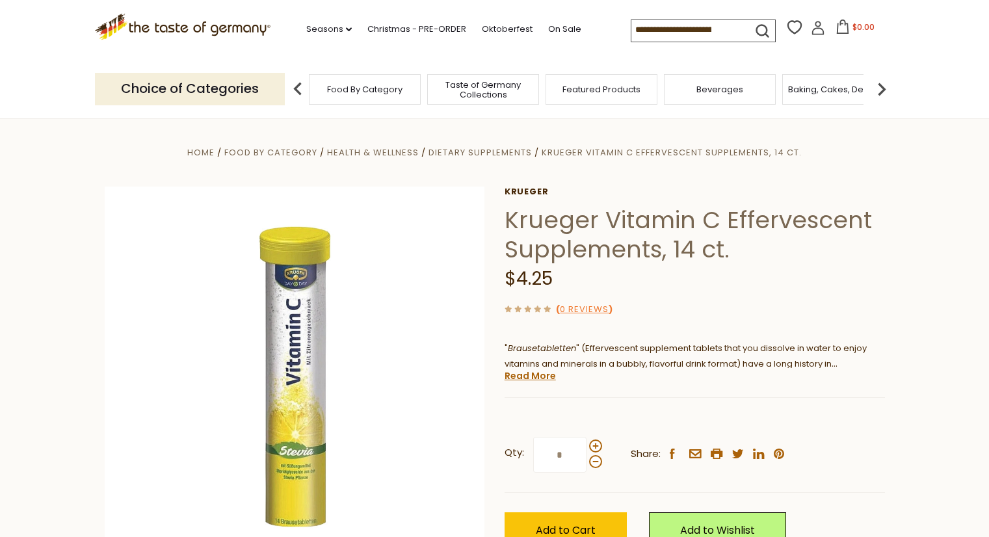  I want to click on a: Baking, Cakes, Desserts, so click(838, 89).